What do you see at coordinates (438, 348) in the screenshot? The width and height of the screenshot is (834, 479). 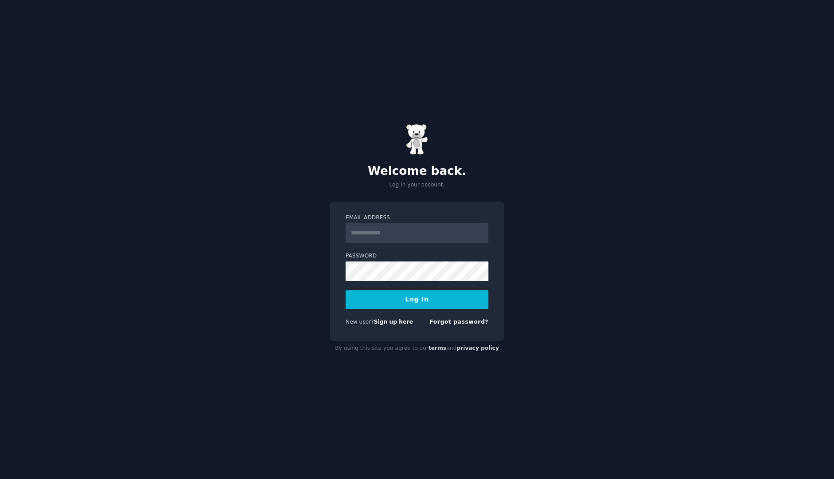 I see `a: terms` at bounding box center [438, 348].